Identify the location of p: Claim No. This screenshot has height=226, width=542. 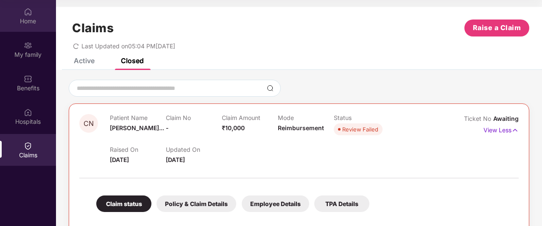
(194, 117).